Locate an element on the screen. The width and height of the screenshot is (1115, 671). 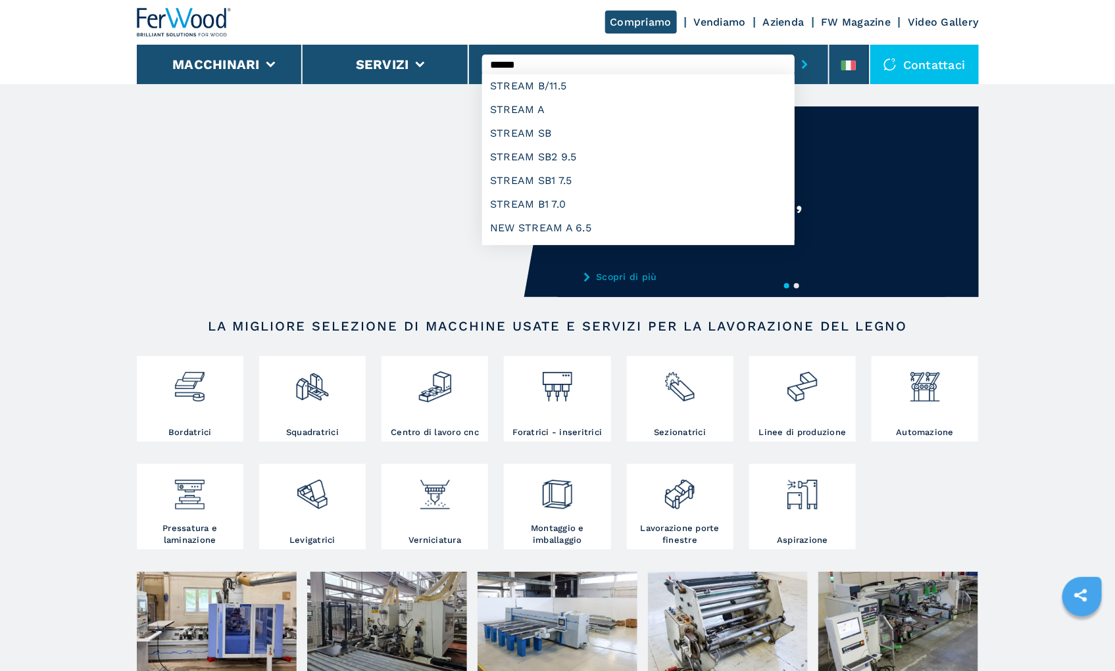
img: lavorazione_porte_finestre_2.png is located at coordinates (679, 490).